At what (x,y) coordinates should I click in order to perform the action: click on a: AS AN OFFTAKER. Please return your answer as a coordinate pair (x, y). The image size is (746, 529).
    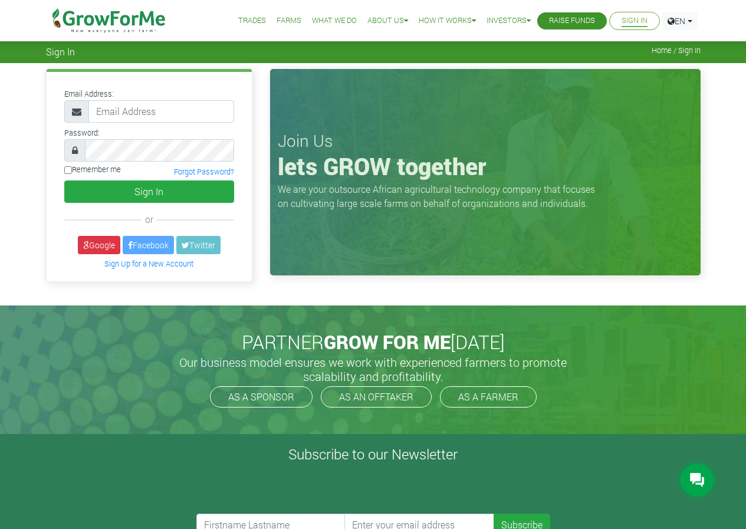
    Looking at the image, I should click on (376, 397).